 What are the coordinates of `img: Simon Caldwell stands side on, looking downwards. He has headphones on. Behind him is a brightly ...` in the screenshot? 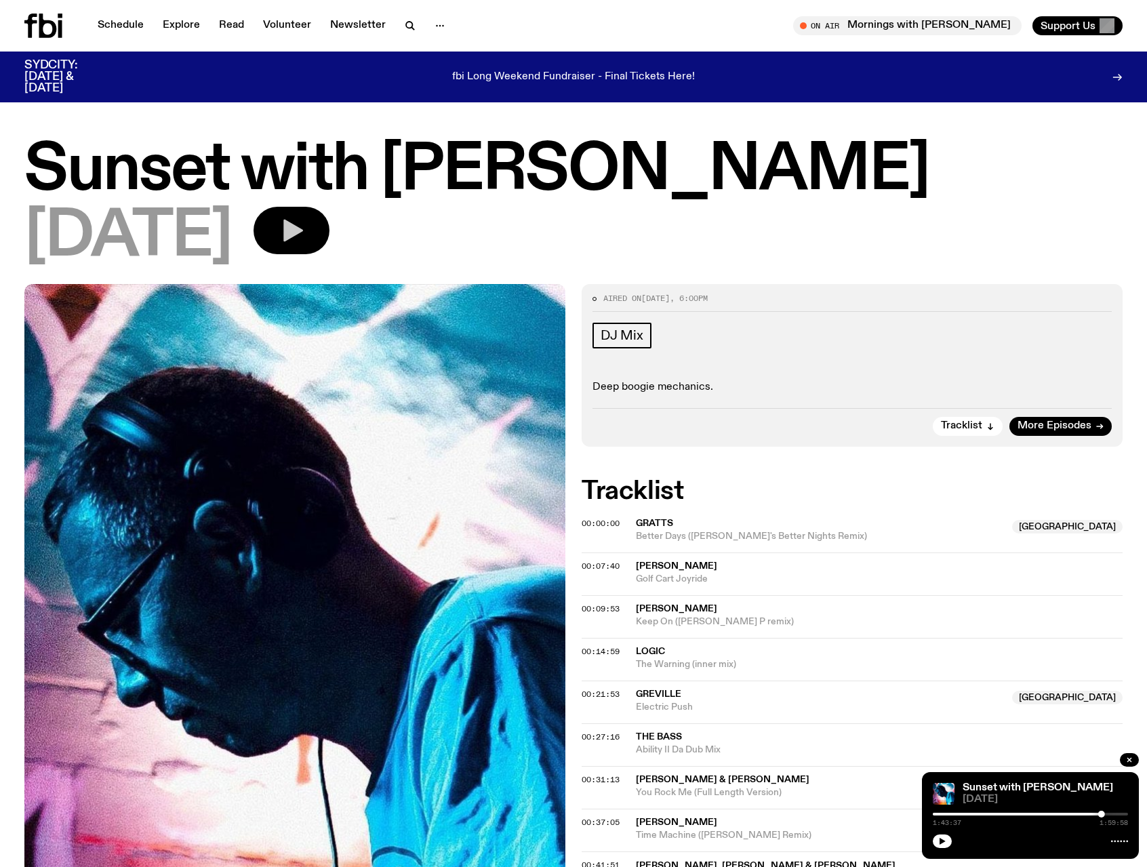 It's located at (944, 794).